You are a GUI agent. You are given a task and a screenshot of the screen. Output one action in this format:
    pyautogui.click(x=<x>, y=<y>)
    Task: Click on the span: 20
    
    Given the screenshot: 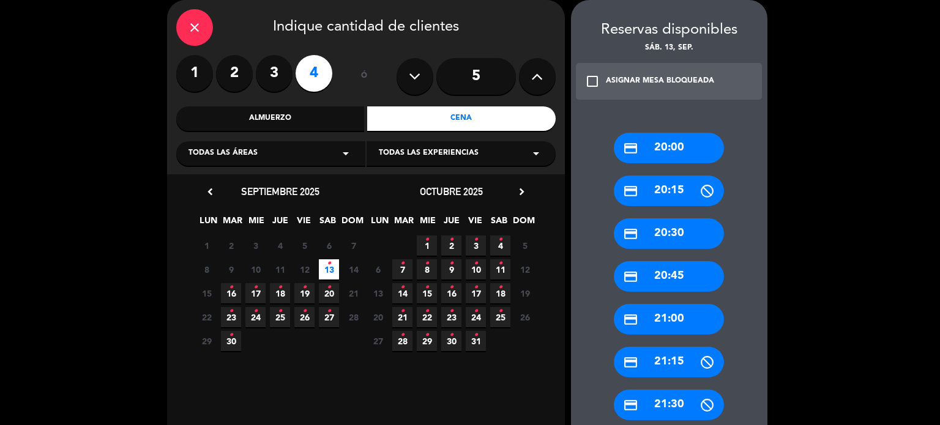 What is the action you would take?
    pyautogui.click(x=378, y=317)
    